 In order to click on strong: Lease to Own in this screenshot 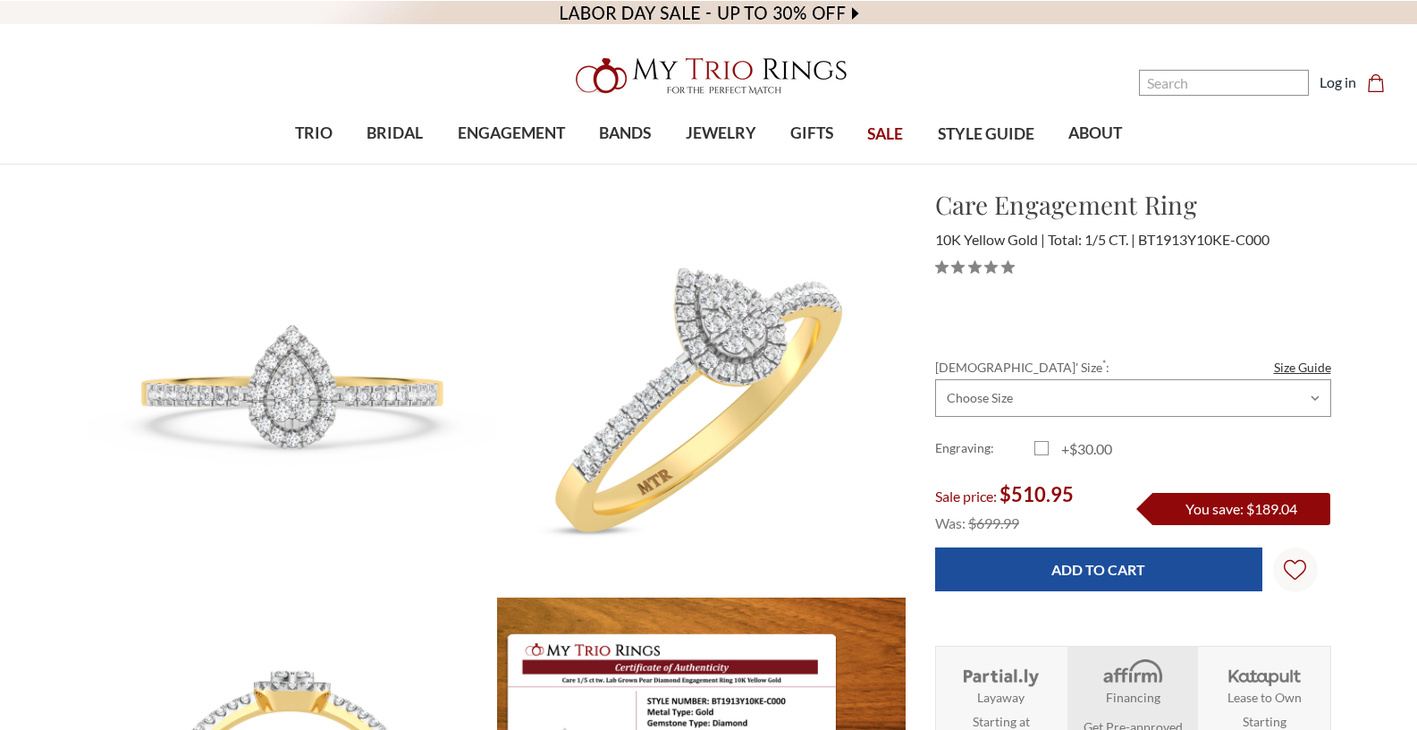, I will do `click(1264, 697)`.